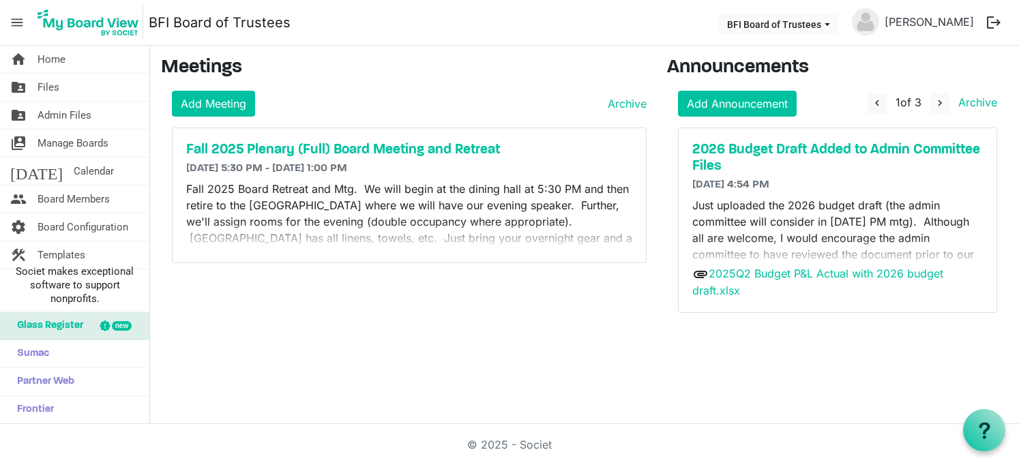  Describe the element at coordinates (73, 143) in the screenshot. I see `span: Manage Boards` at that location.